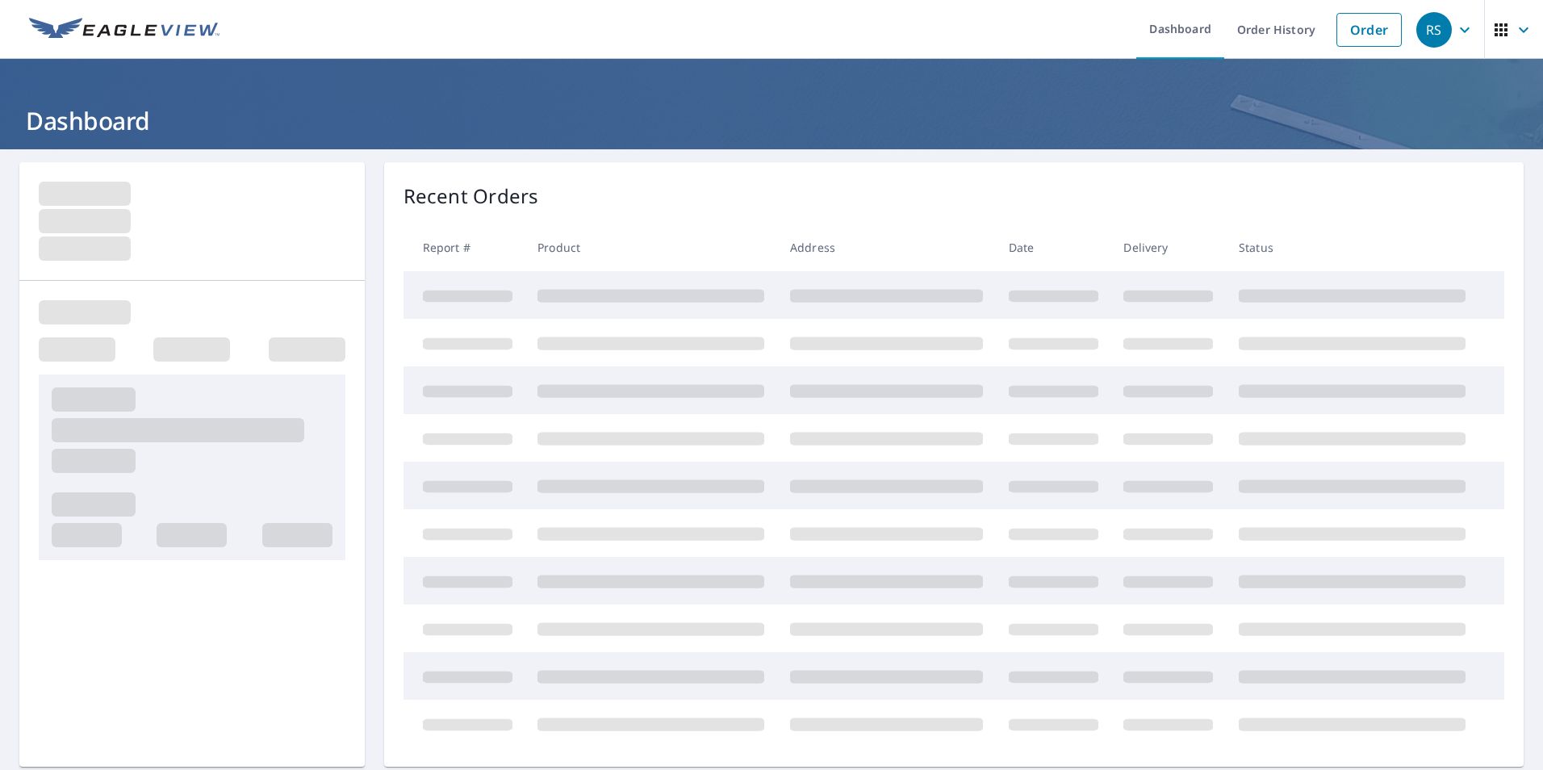  What do you see at coordinates (1168, 247) in the screenshot?
I see `th: Delivery` at bounding box center [1168, 247].